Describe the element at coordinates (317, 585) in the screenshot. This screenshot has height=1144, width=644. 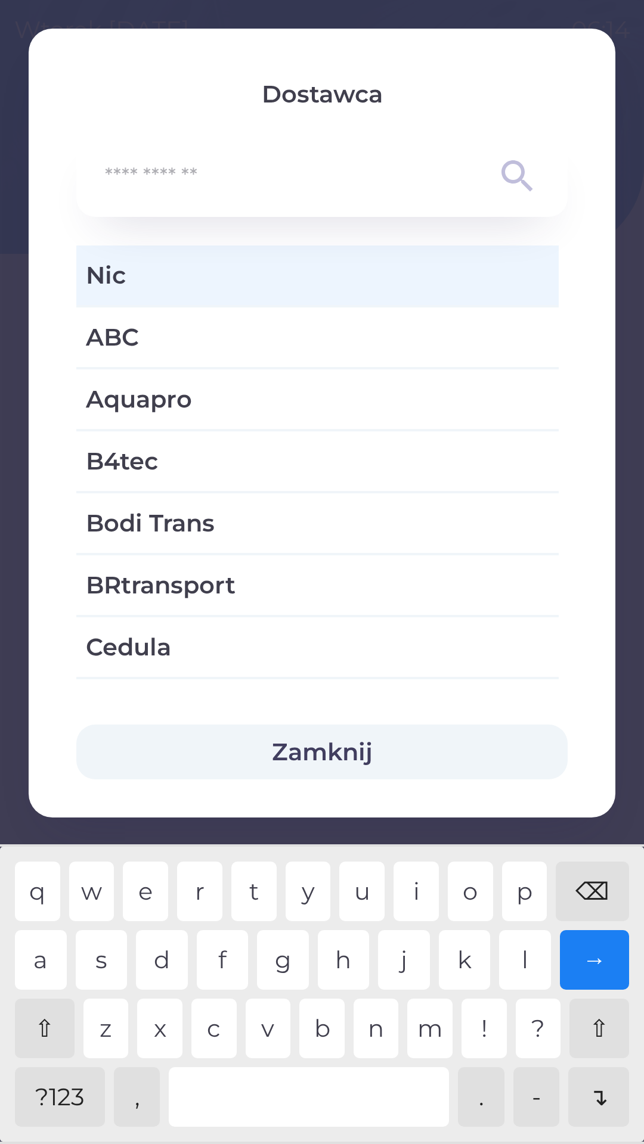
I see `div: BRtransport` at that location.